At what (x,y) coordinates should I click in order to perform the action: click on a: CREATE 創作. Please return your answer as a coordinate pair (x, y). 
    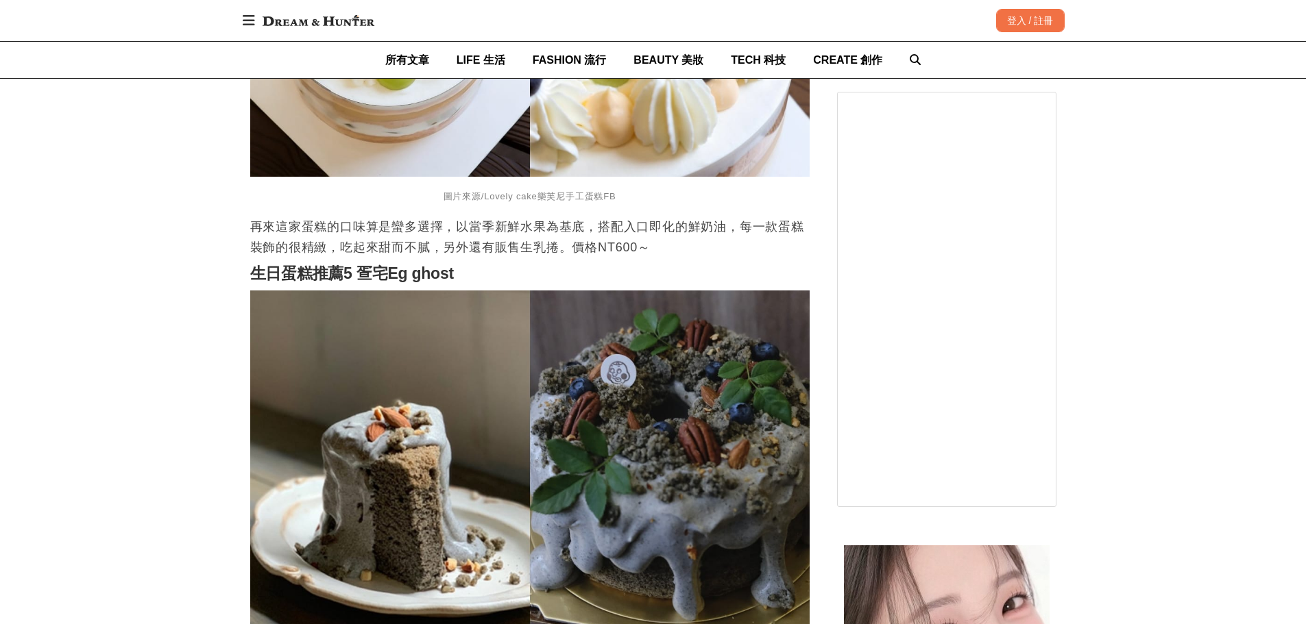
    Looking at the image, I should click on (847, 60).